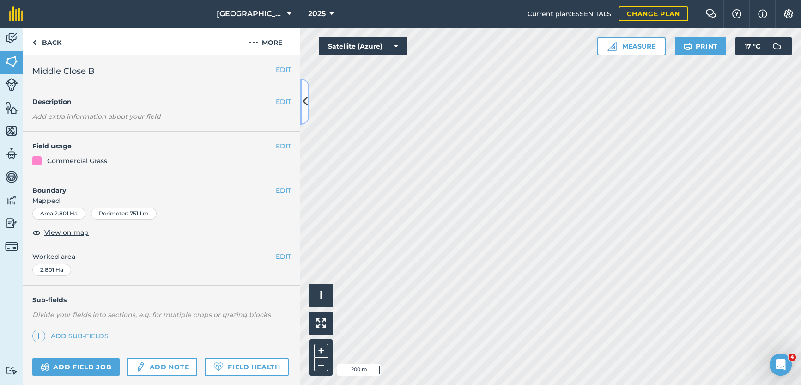 The height and width of the screenshot is (385, 801). What do you see at coordinates (16, 14) in the screenshot?
I see `img: fieldmargin Logo` at bounding box center [16, 14].